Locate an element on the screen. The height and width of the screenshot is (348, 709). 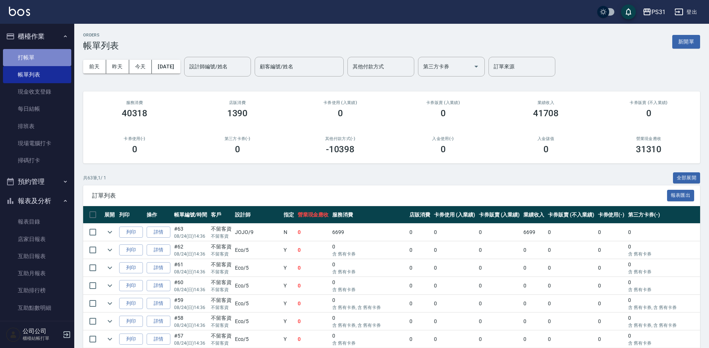
h2: 第三方卡券(-) is located at coordinates (237, 138).